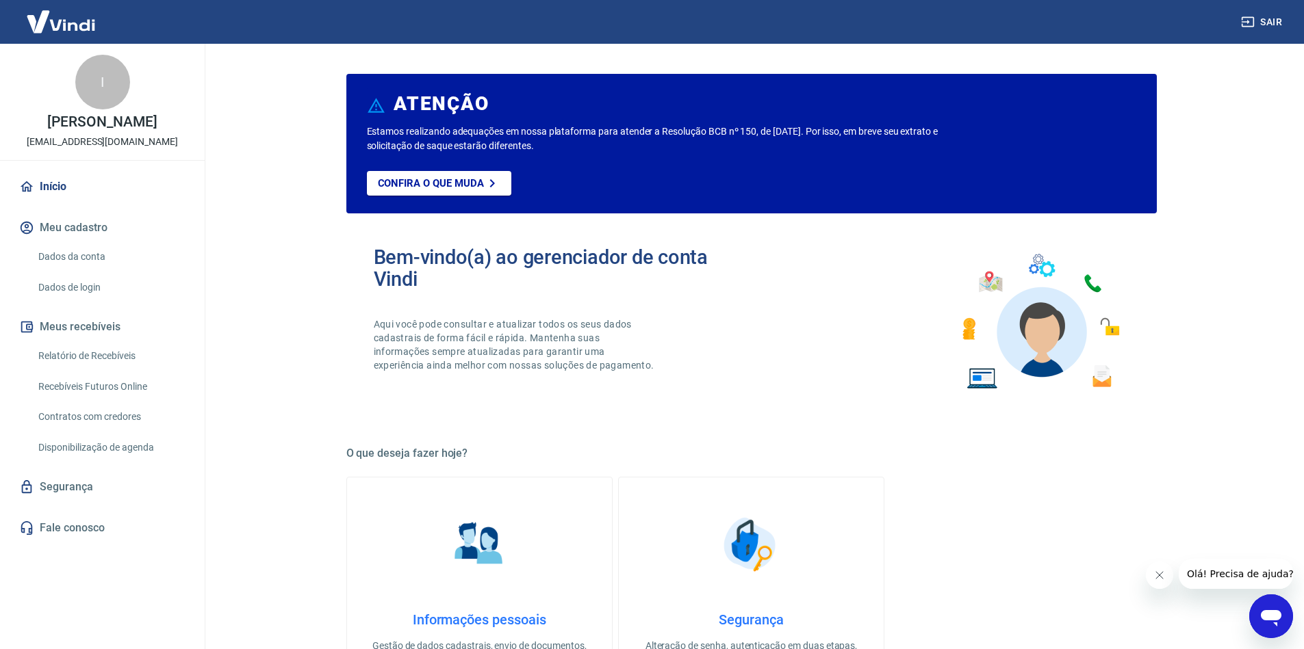 The image size is (1304, 649). I want to click on a: Dados da conta, so click(110, 257).